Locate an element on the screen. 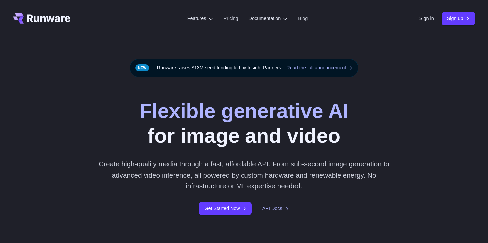 This screenshot has height=243, width=488. a: Sign up is located at coordinates (458, 18).